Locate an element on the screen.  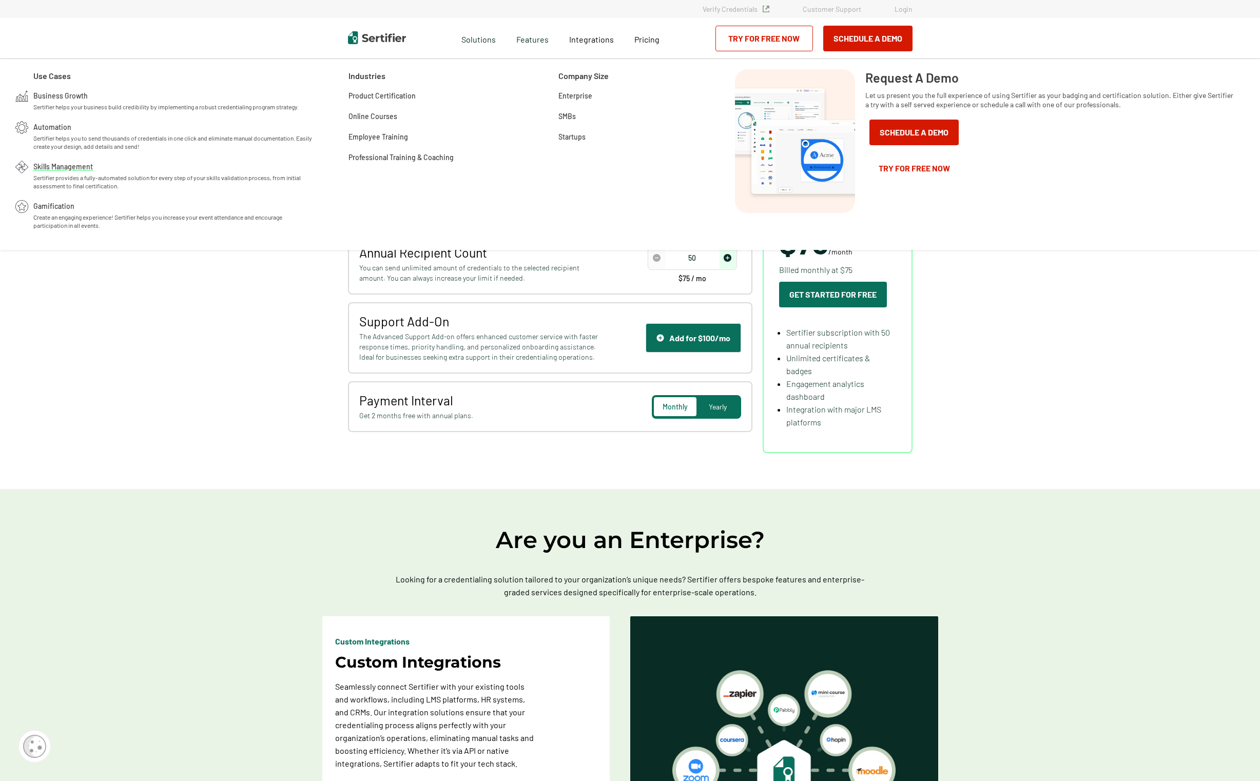
span: Professional Training & Coaching is located at coordinates (401, 156).